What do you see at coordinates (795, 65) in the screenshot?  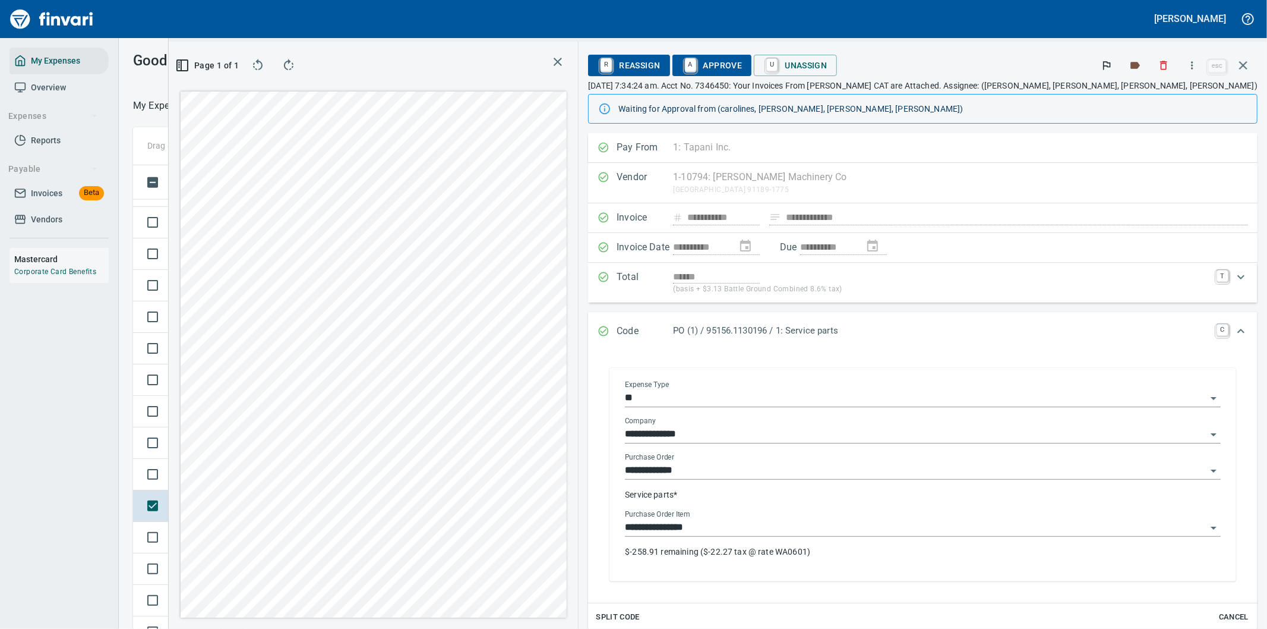 I see `button: UUnassign` at bounding box center [795, 65].